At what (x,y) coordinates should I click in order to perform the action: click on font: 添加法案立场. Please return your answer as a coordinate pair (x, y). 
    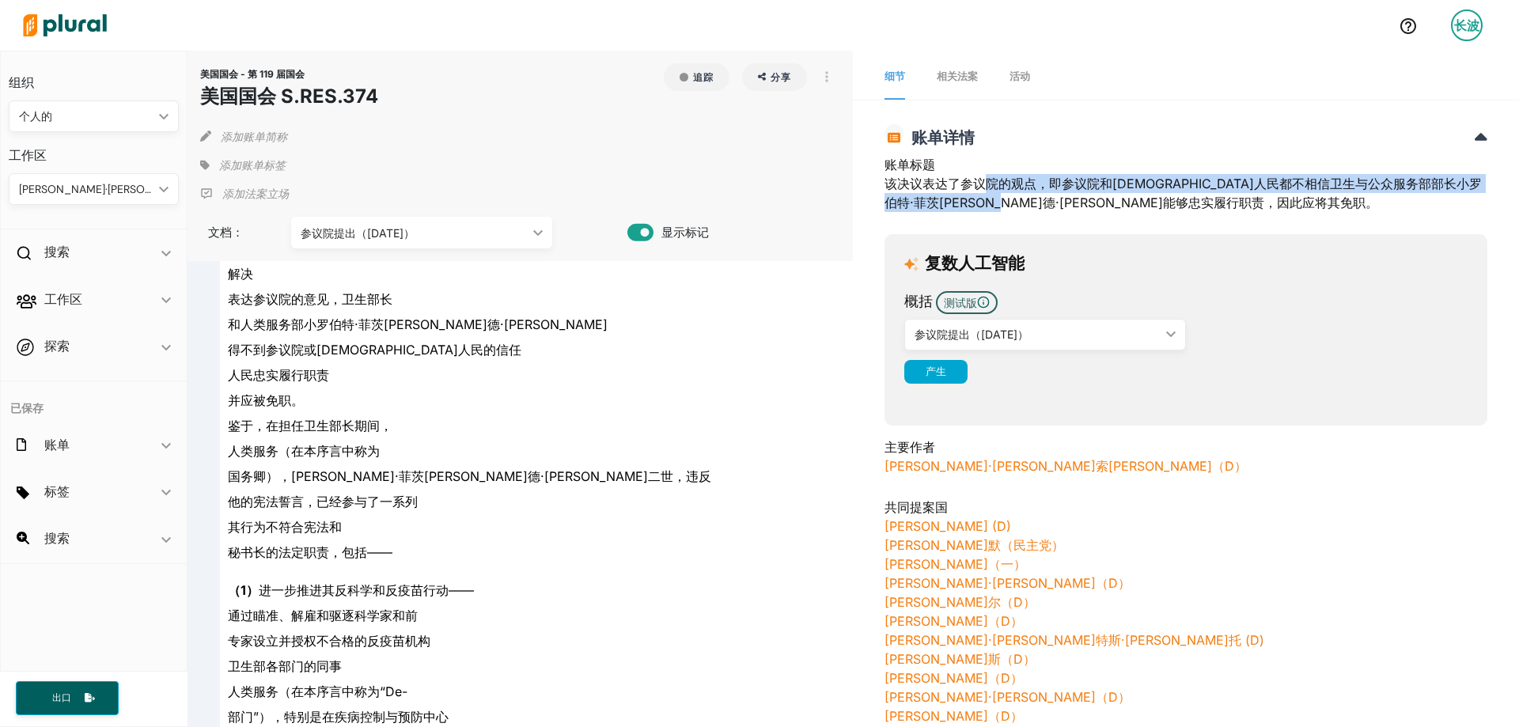
    Looking at the image, I should click on (256, 193).